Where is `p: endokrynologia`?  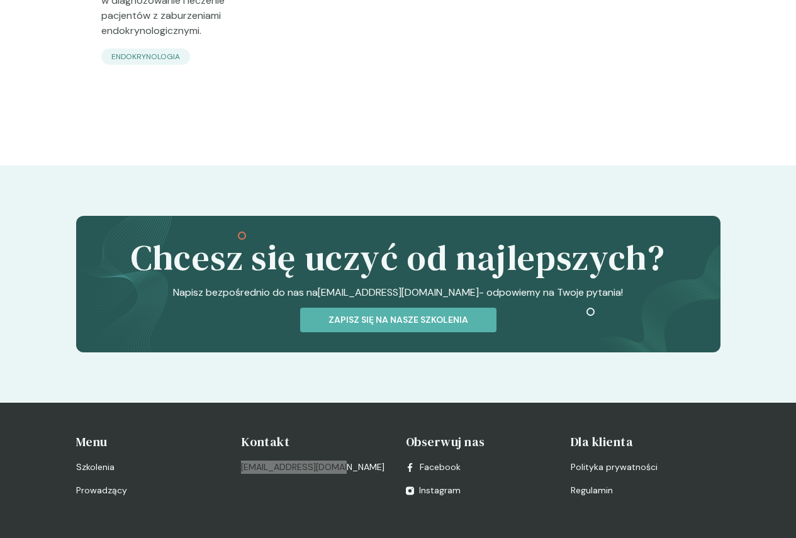 p: endokrynologia is located at coordinates (145, 57).